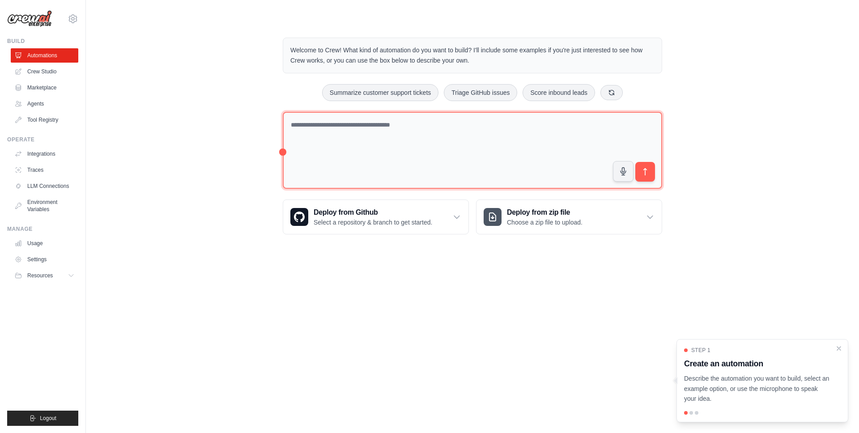 This screenshot has width=859, height=433. I want to click on p: Select a repository & branch to get started., so click(373, 222).